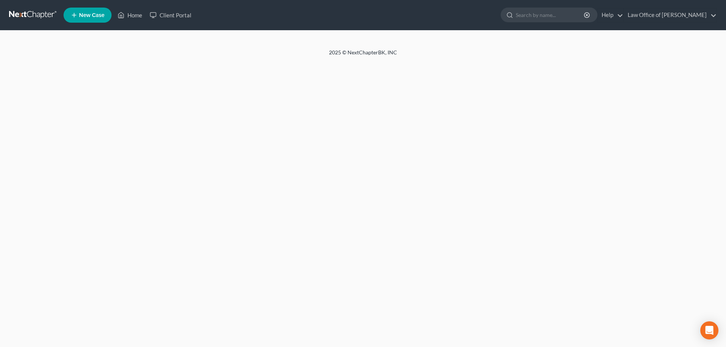 This screenshot has width=726, height=347. I want to click on a: Help, so click(610, 15).